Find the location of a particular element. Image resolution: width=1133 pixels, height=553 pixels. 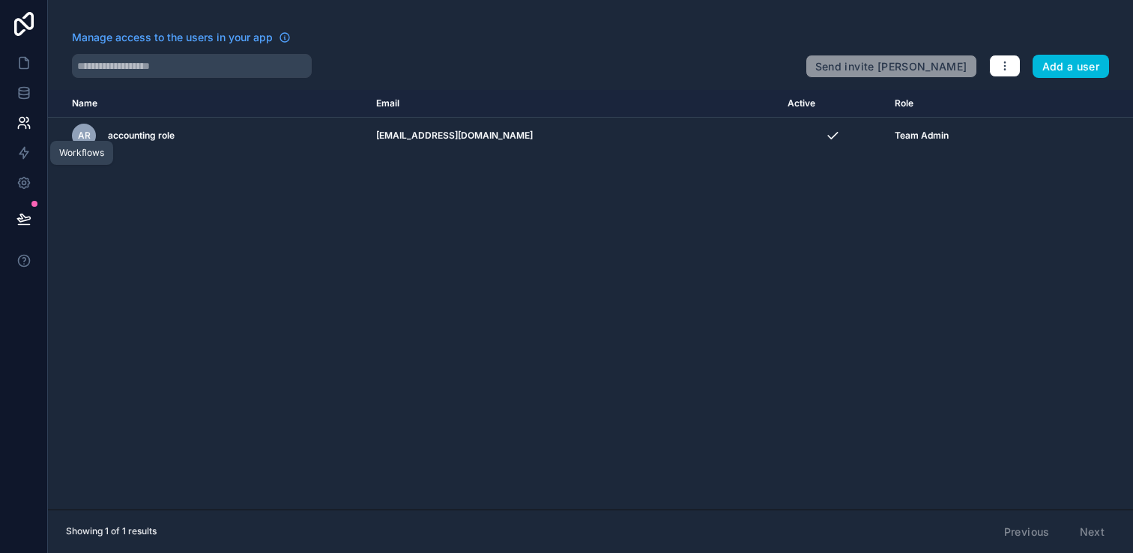

a: Manage access to the users in your app is located at coordinates (181, 37).